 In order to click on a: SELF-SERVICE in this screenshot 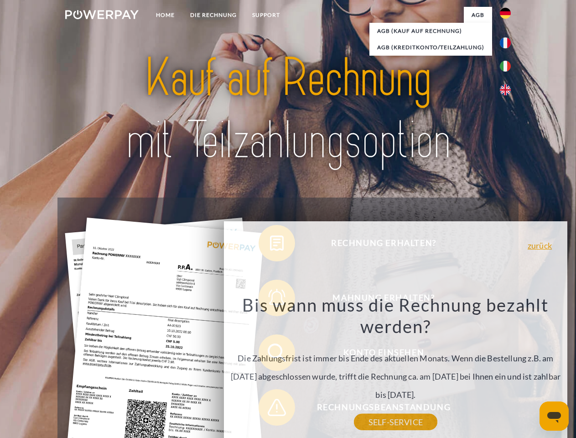, I will do `click(396, 422)`.